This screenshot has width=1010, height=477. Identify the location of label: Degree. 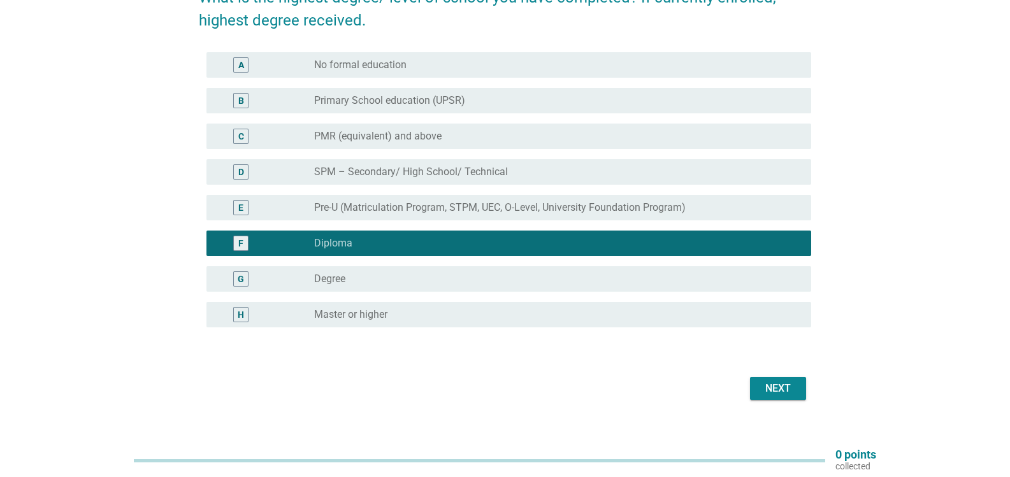
(329, 279).